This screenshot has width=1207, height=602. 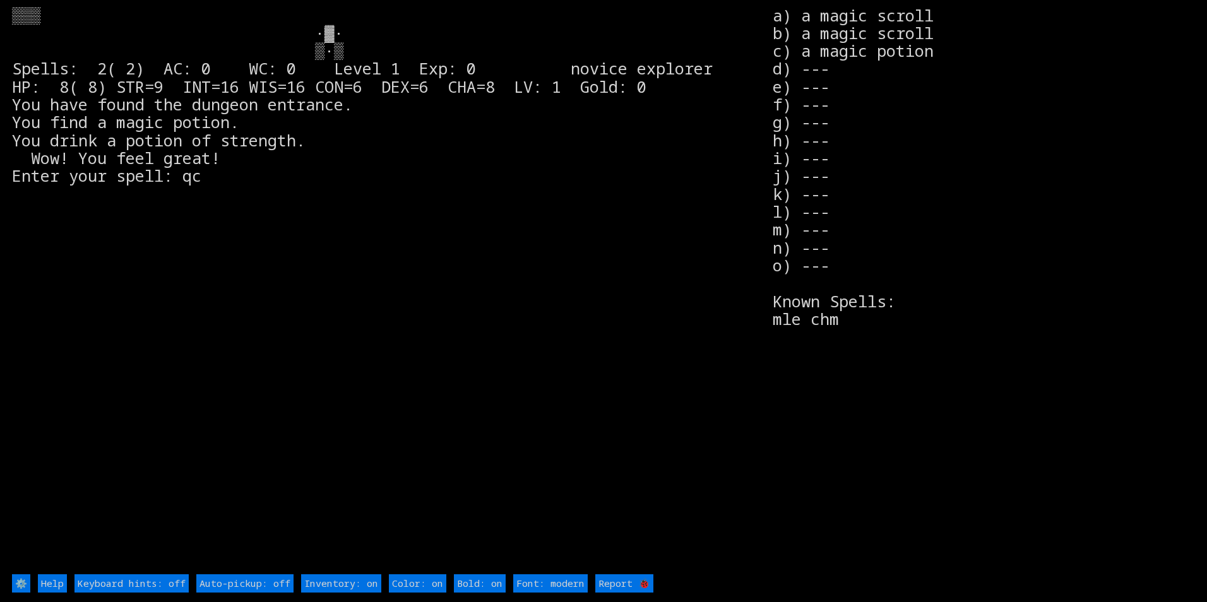 I want to click on input: Font: modern, so click(x=550, y=583).